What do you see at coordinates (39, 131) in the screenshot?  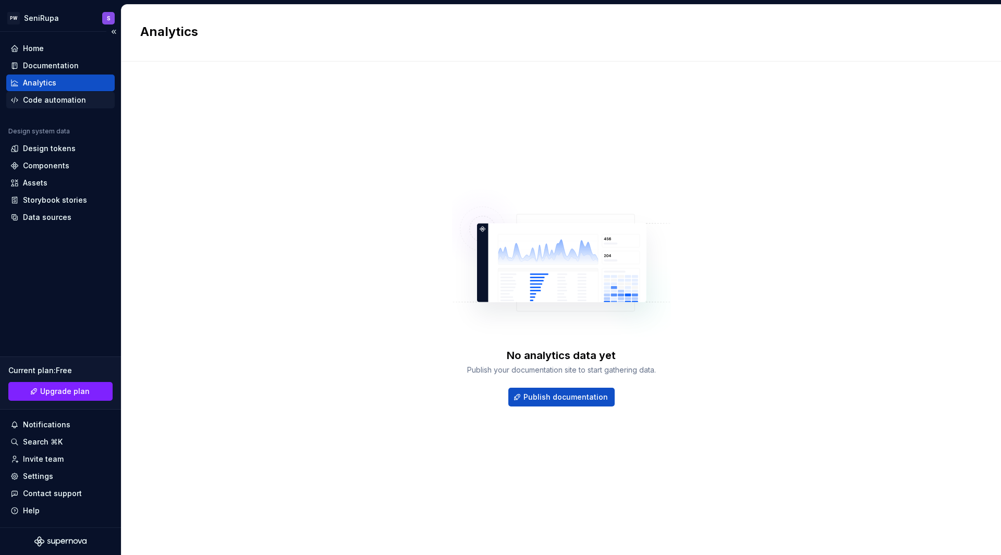 I see `div: Design system data` at bounding box center [39, 131].